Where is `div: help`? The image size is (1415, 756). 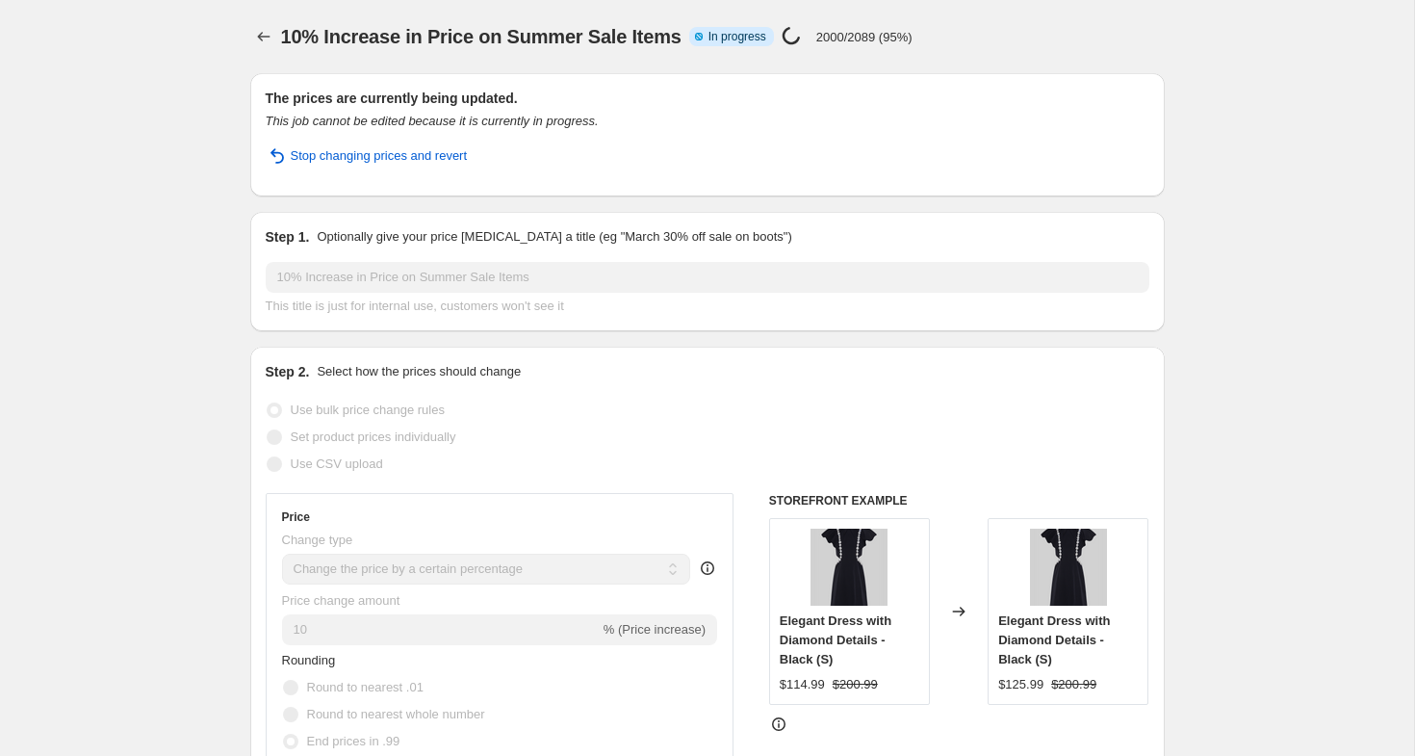 div: help is located at coordinates (708, 568).